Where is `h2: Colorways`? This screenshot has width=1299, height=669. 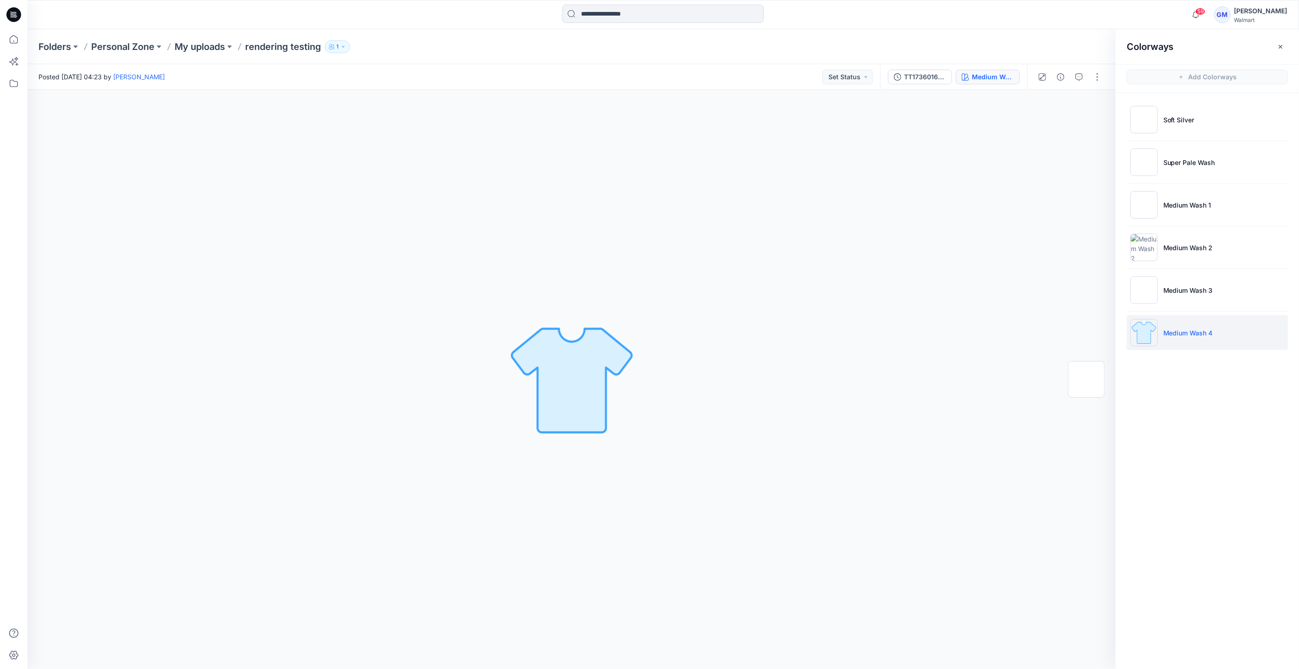
h2: Colorways is located at coordinates (1150, 47).